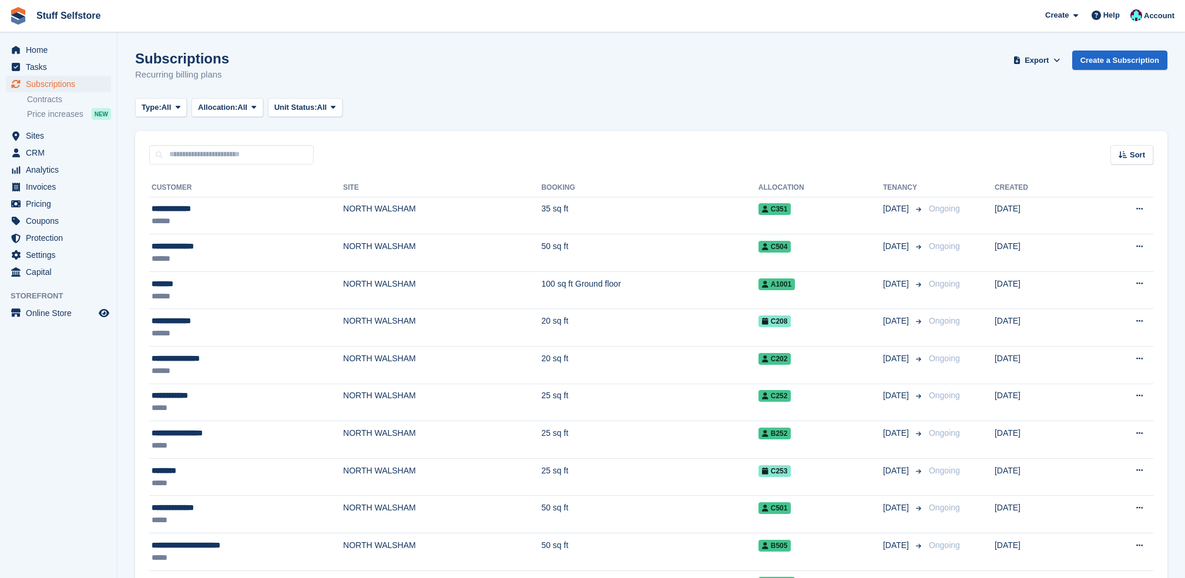 The width and height of the screenshot is (1185, 578). Describe the element at coordinates (246, 188) in the screenshot. I see `th: Customer` at that location.